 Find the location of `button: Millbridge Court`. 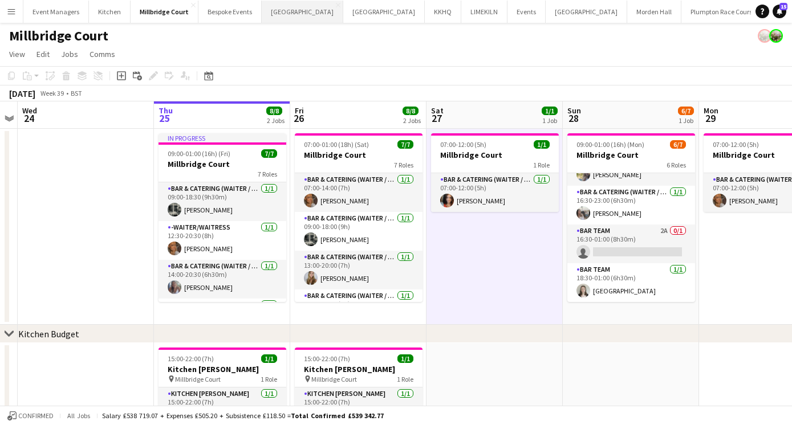

button: Millbridge Court is located at coordinates (164, 11).